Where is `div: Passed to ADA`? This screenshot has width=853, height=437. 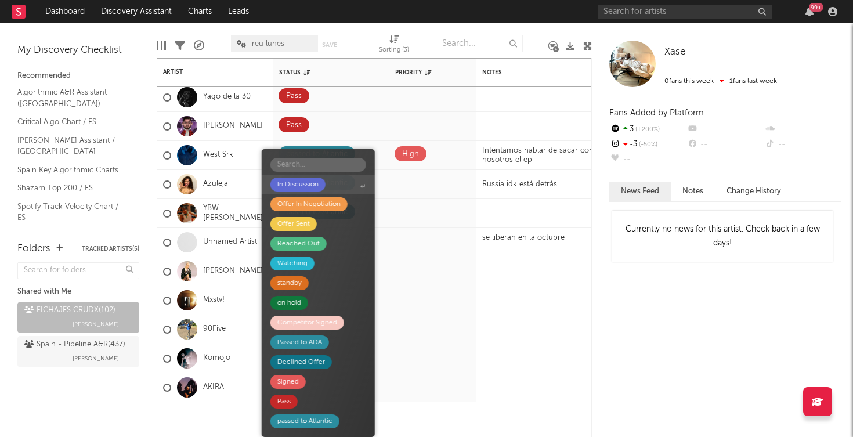
div: Passed to ADA is located at coordinates (299, 342).